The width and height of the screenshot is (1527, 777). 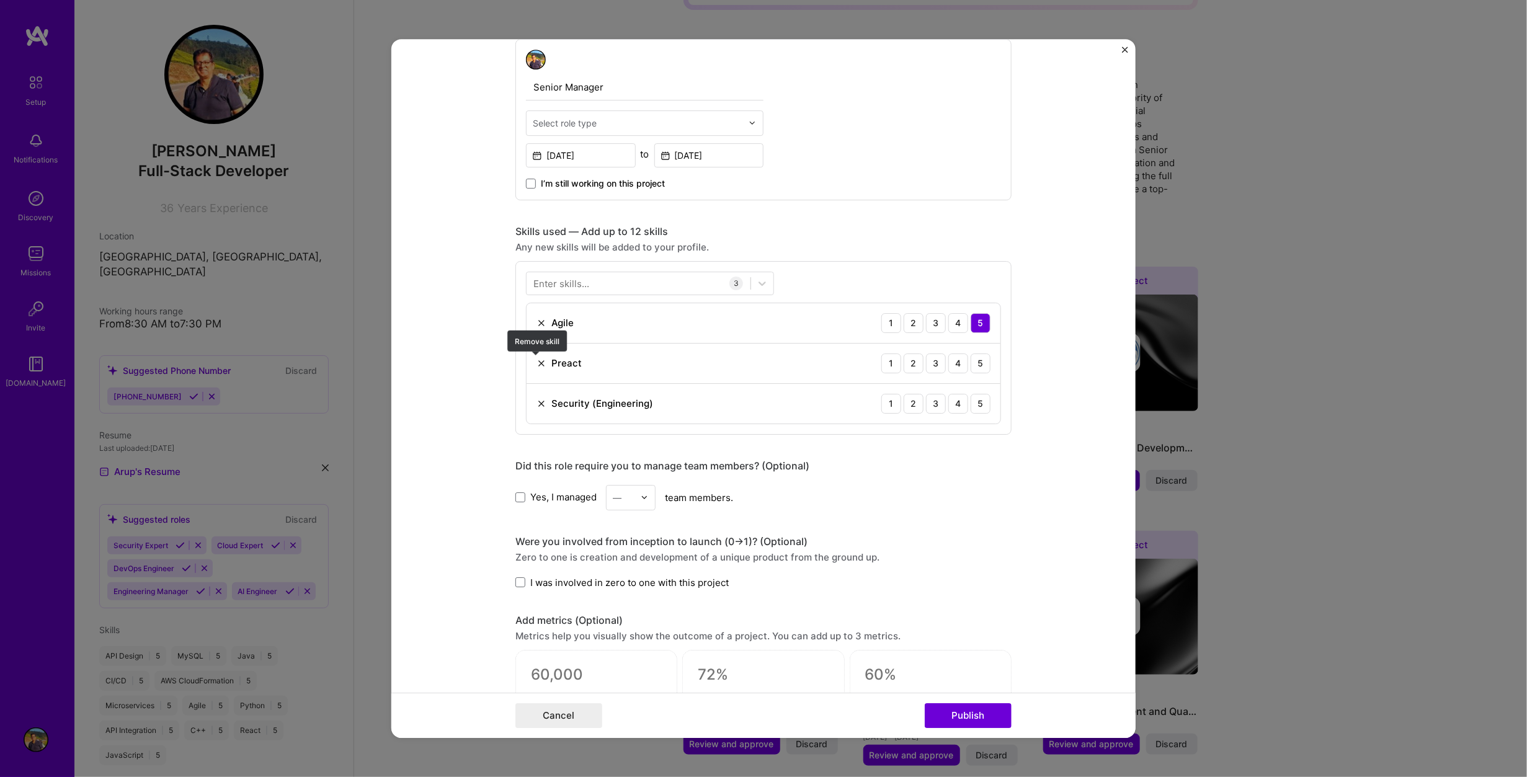 What do you see at coordinates (629, 582) in the screenshot?
I see `span: I was involved in zero to one with this project` at bounding box center [629, 582].